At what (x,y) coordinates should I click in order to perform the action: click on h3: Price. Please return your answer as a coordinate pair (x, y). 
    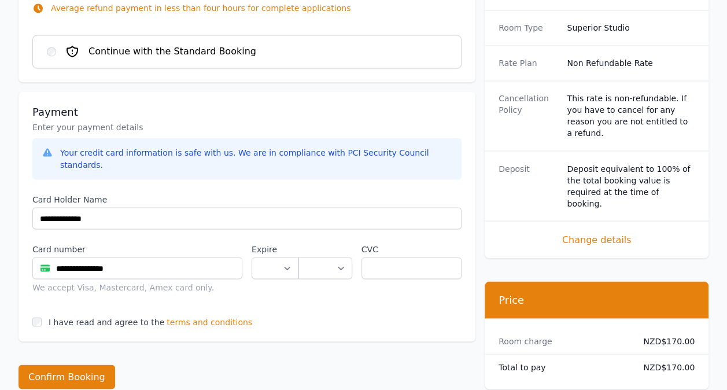
    Looking at the image, I should click on (596, 300).